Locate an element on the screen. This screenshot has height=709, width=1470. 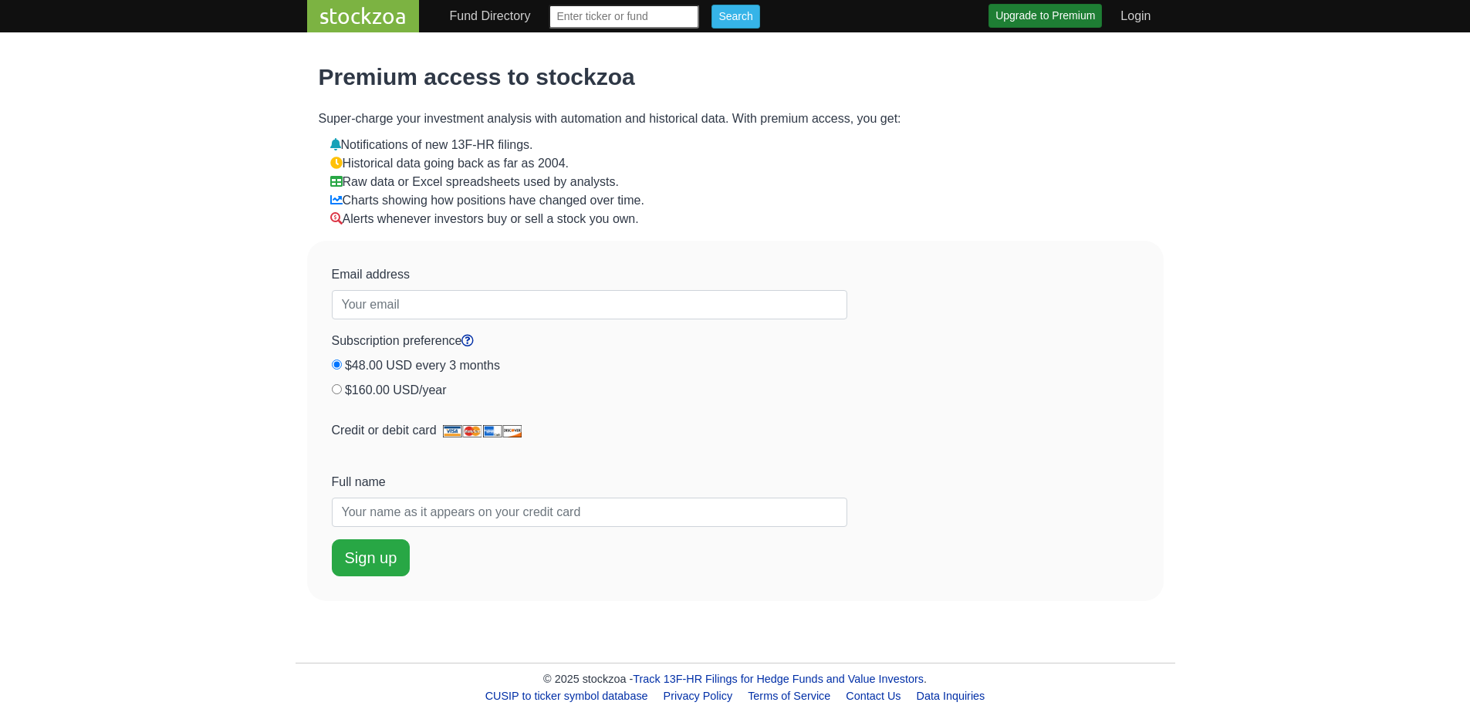
label: $160.00 USD/year is located at coordinates (396, 391).